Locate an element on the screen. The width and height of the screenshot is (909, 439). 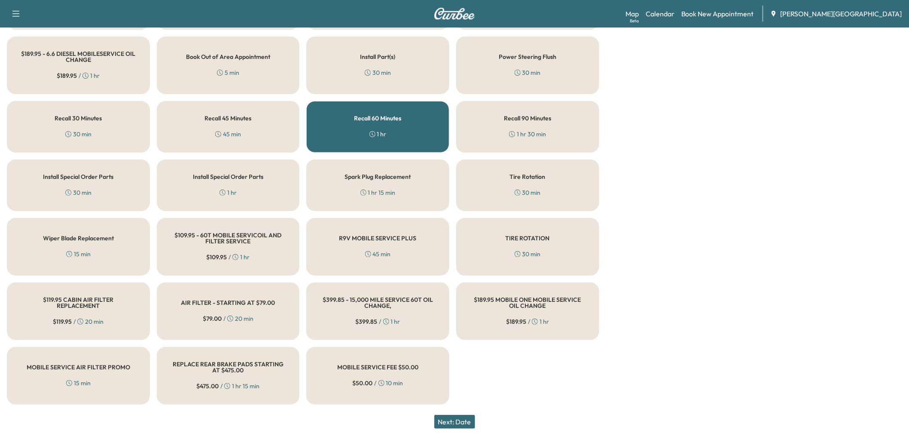
h5: Spark Plug Replacement is located at coordinates (378, 177).